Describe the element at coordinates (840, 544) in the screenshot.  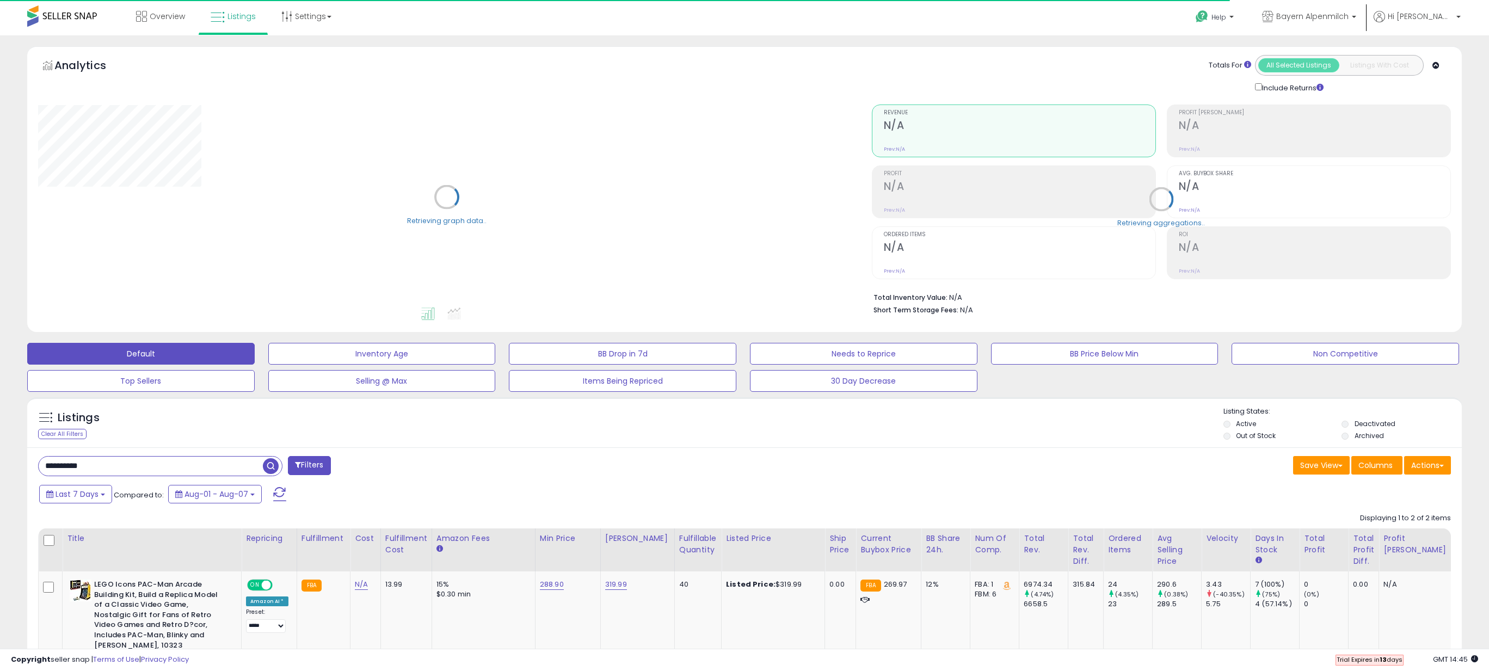
I see `div: Ship Price` at that location.